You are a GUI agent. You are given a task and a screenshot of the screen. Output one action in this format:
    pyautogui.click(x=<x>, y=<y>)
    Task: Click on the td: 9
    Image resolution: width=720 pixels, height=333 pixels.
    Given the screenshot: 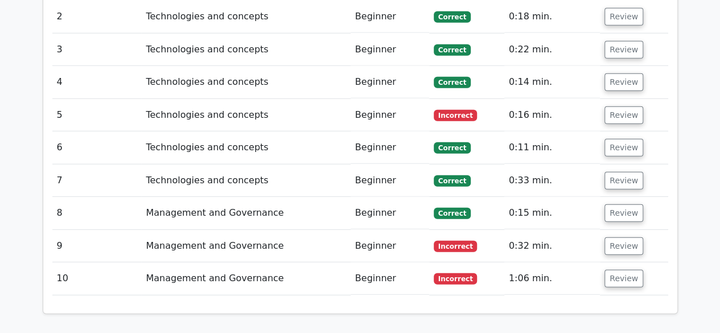 What is the action you would take?
    pyautogui.click(x=97, y=246)
    